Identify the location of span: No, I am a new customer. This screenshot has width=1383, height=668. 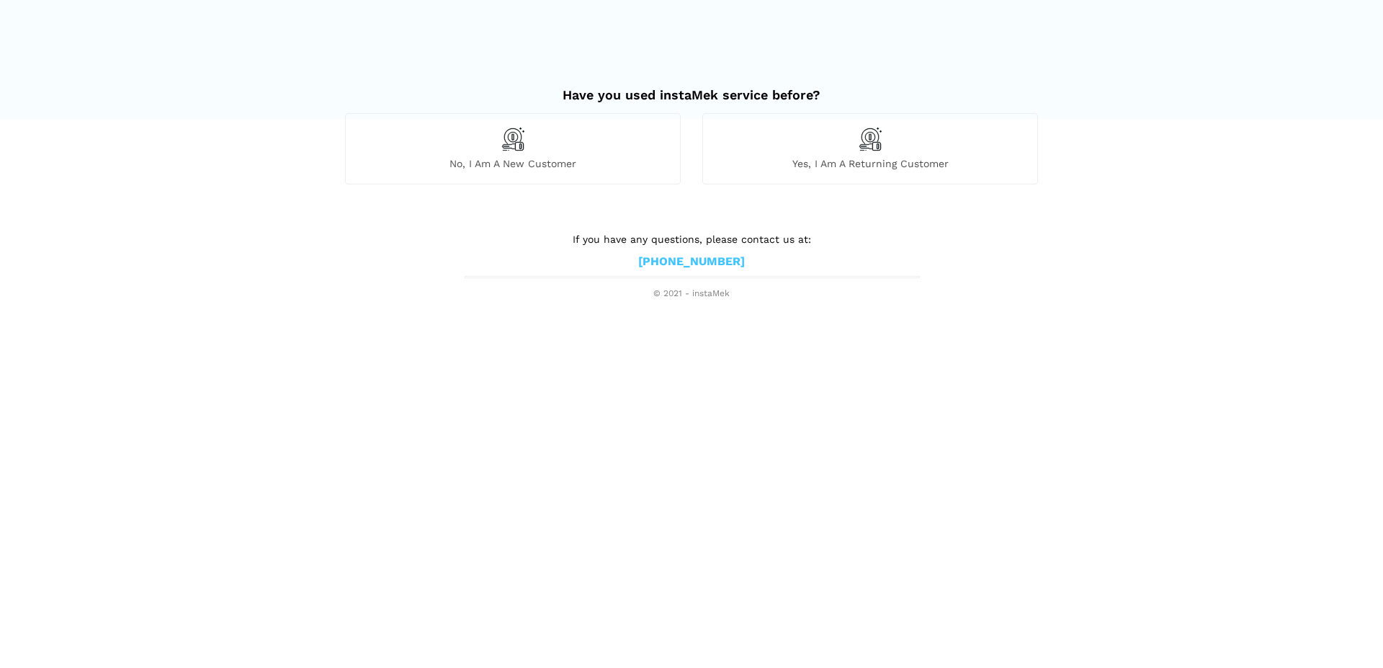
(513, 164).